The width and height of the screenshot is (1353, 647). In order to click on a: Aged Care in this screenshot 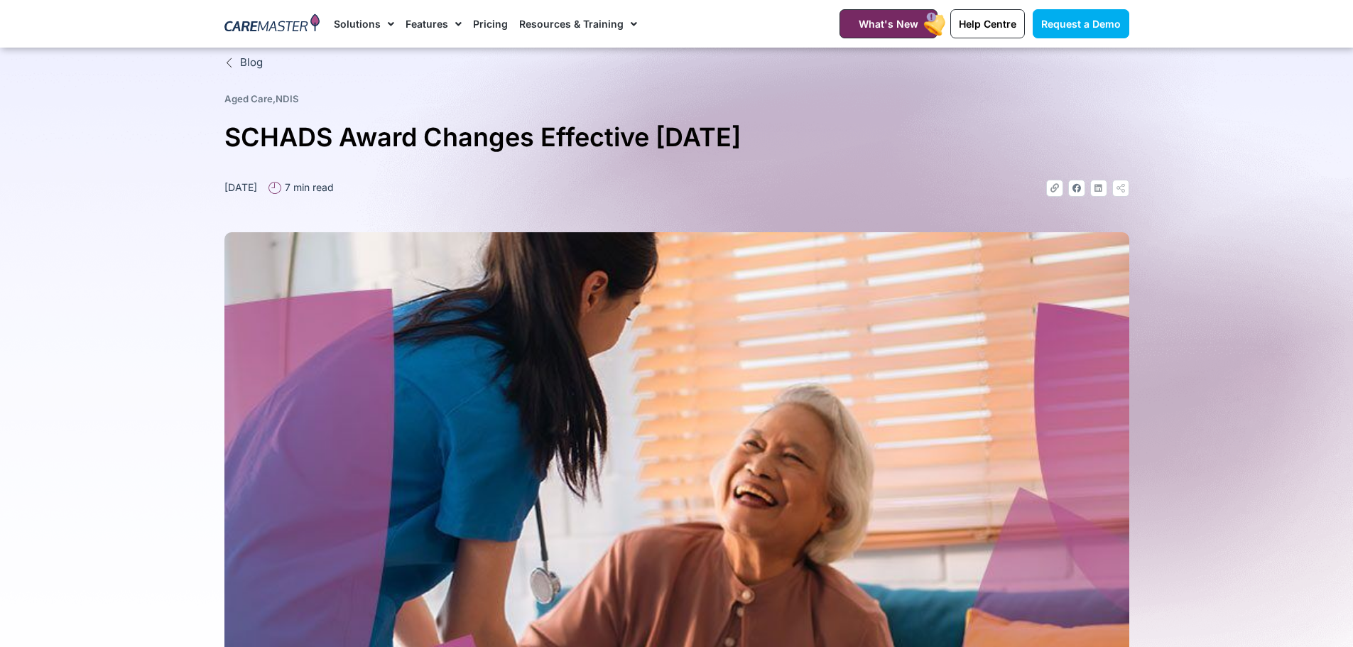, I will do `click(249, 99)`.